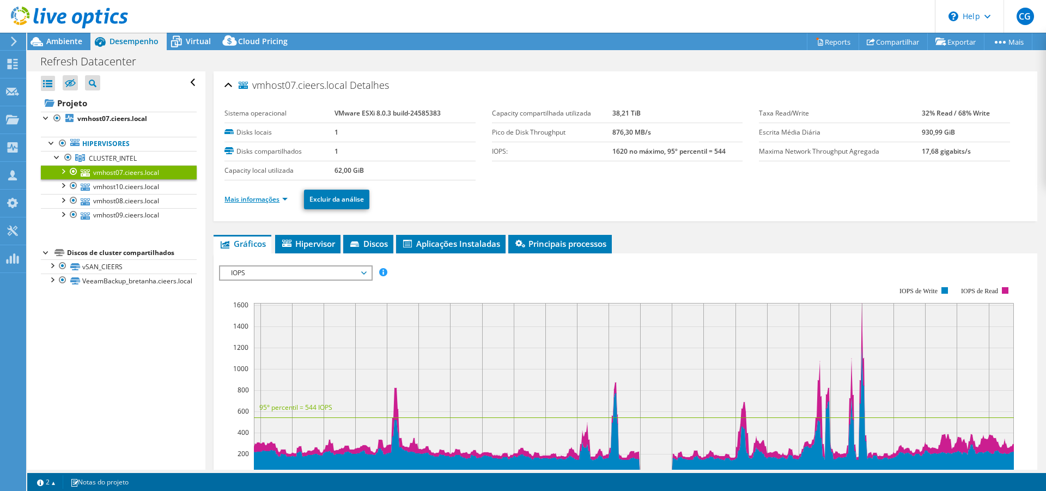  I want to click on a: Excluir da análise, so click(337, 199).